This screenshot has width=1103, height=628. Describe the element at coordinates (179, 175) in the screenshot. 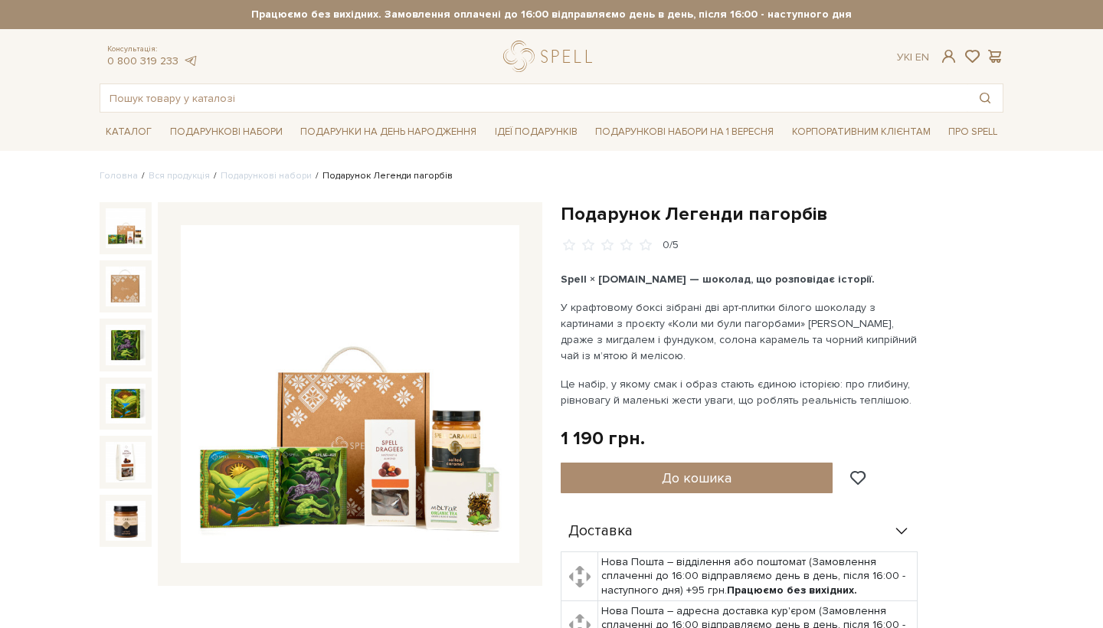

I see `a: Вся продукція` at that location.